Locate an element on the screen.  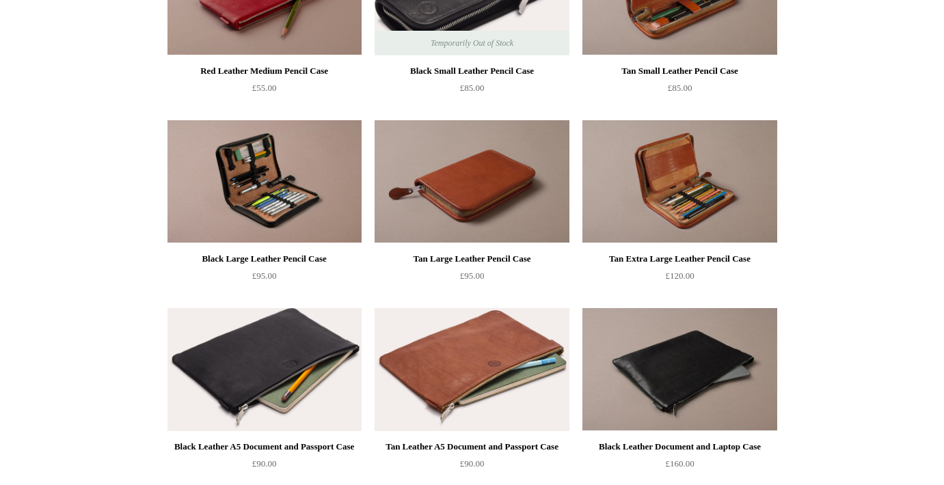
div: Black Leather A5 Document and Passport Case is located at coordinates (264, 447).